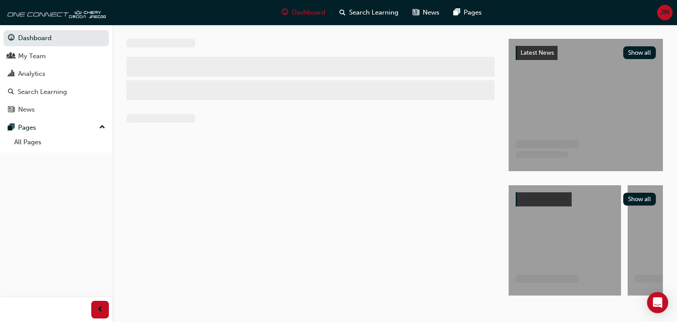 This screenshot has height=322, width=677. Describe the element at coordinates (42, 92) in the screenshot. I see `div: Search Learning` at that location.